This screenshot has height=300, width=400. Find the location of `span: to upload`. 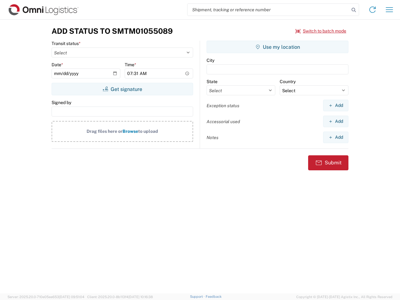

span: to upload is located at coordinates (148, 131).